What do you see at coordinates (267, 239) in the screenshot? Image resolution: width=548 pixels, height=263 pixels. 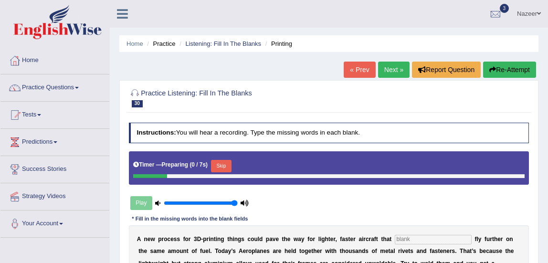 I see `b: p` at bounding box center [267, 239].